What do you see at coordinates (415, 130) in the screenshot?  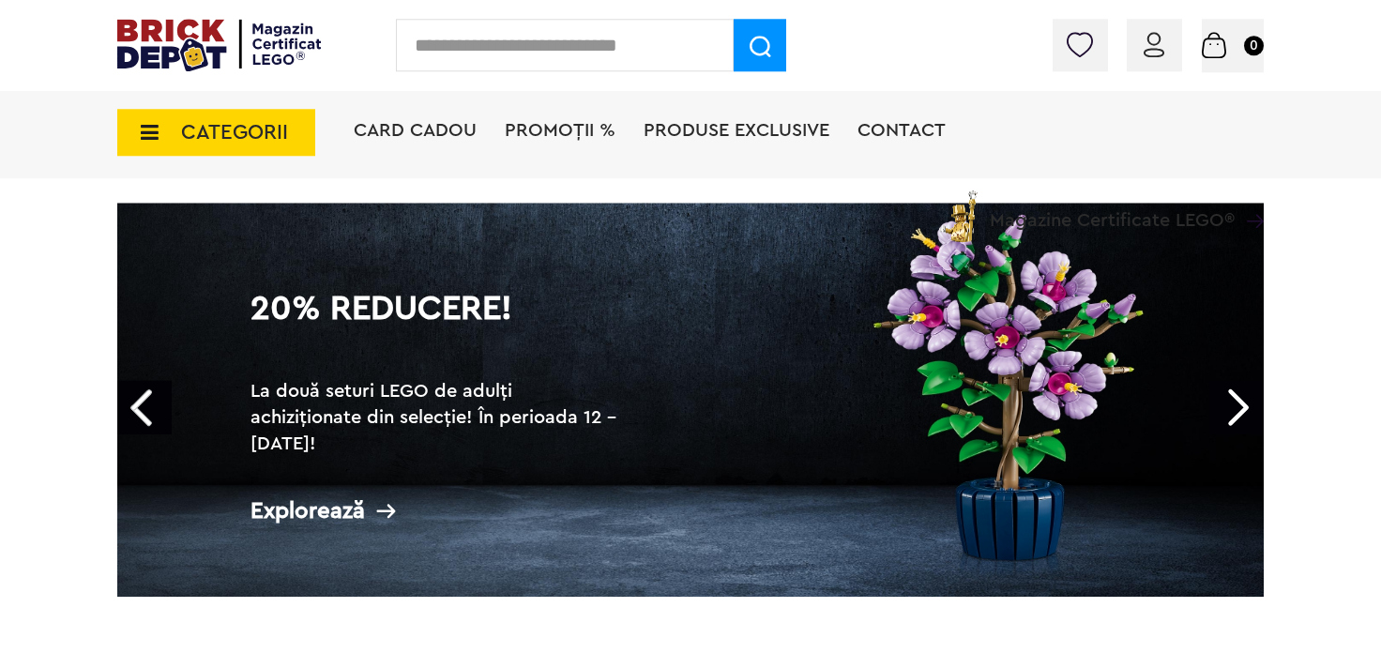 I see `a: Card Cadou` at bounding box center [415, 130].